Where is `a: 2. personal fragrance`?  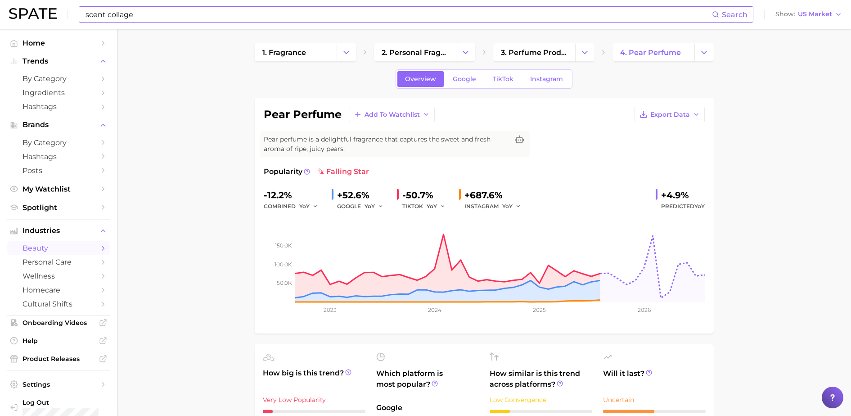
a: 2. personal fragrance is located at coordinates (415, 52).